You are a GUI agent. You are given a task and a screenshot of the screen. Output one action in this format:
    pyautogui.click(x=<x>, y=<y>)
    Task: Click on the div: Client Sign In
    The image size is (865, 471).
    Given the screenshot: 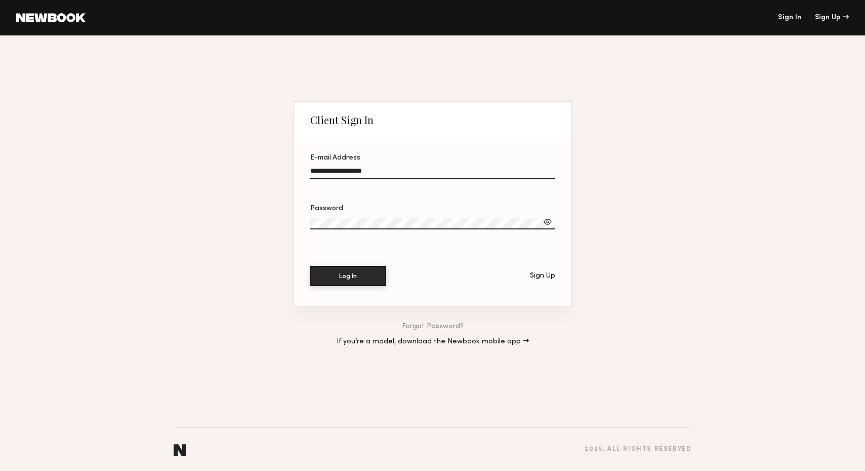 What is the action you would take?
    pyautogui.click(x=342, y=120)
    